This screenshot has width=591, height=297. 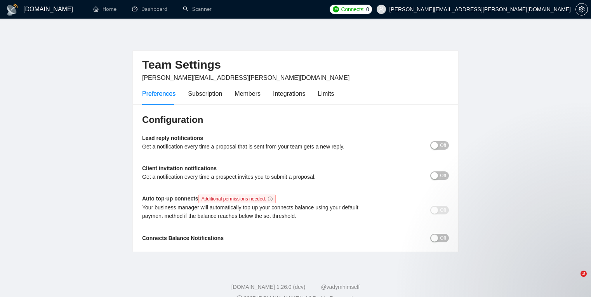 What do you see at coordinates (336, 9) in the screenshot?
I see `img: upwork-logo.png` at bounding box center [336, 9].